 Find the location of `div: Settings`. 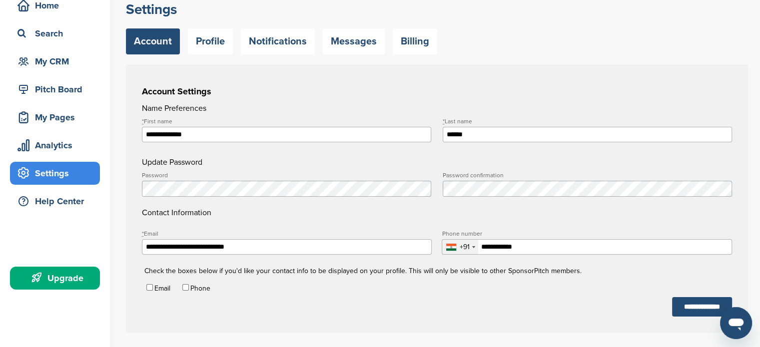

div: Settings is located at coordinates (57, 173).